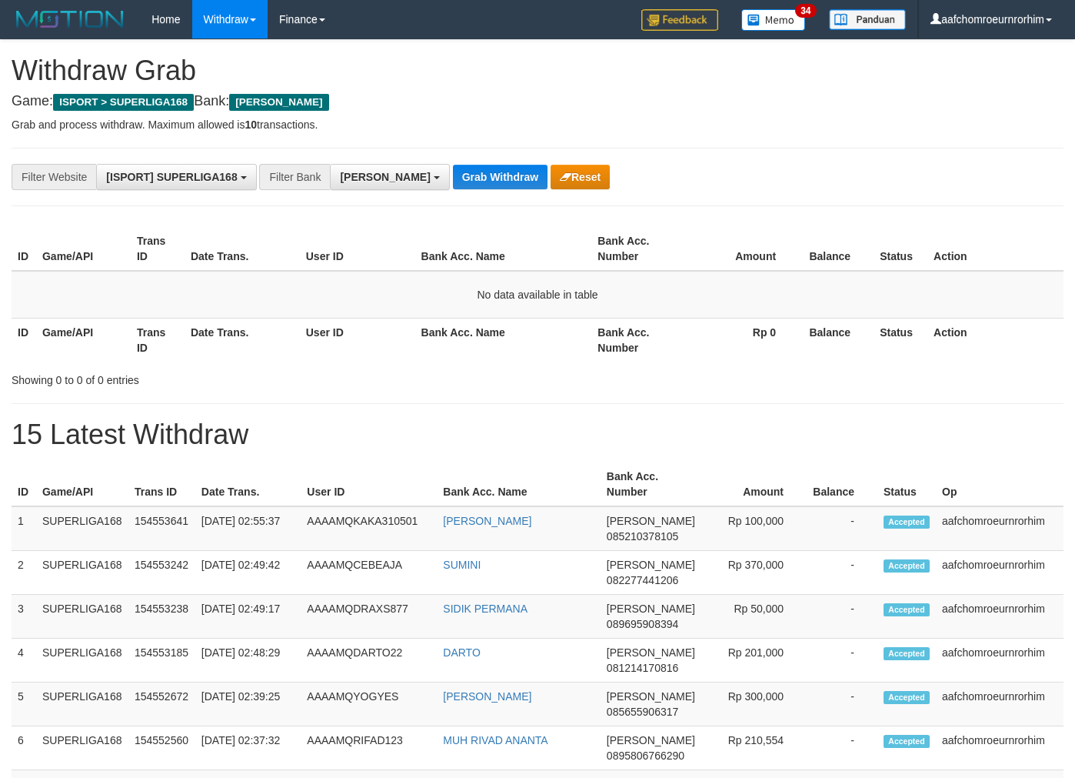  Describe the element at coordinates (485, 608) in the screenshot. I see `a: SIDIK PERMANA` at that location.